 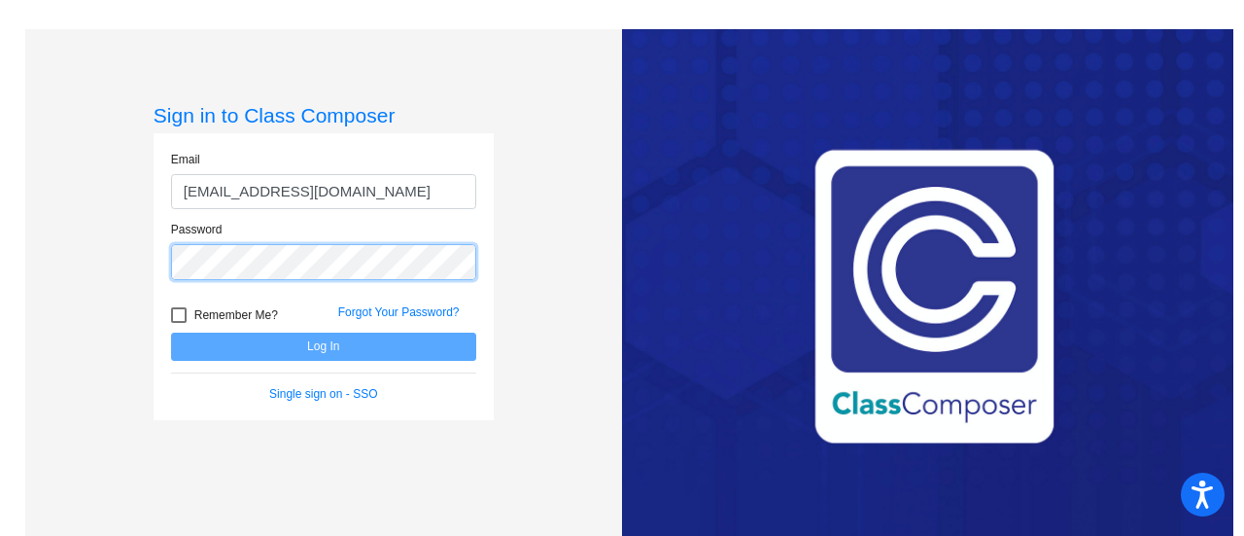 What do you see at coordinates (399, 312) in the screenshot?
I see `a: Forgot Your Password?` at bounding box center [399, 312].